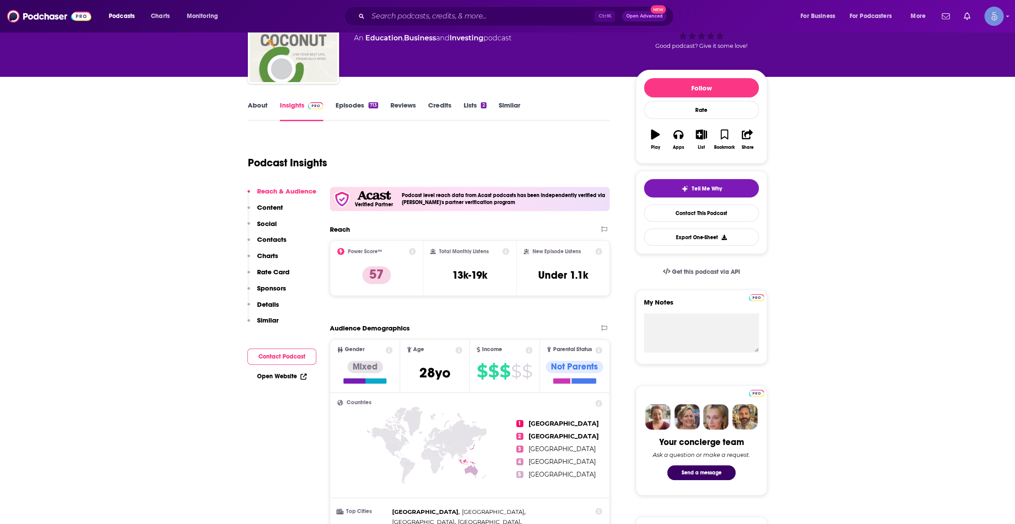  I want to click on a: About, so click(258, 111).